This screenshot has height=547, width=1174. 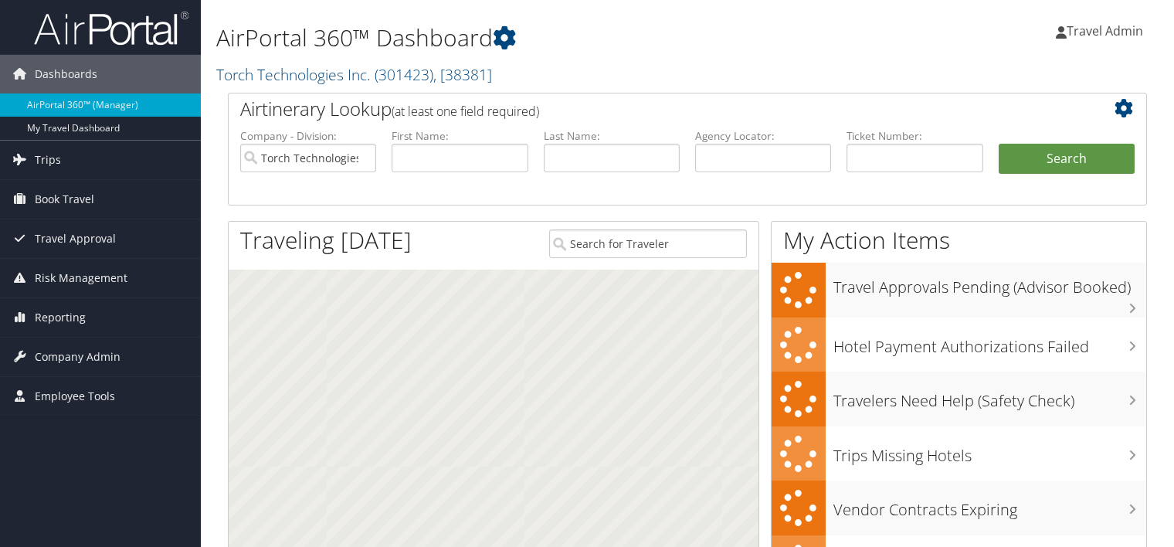 I want to click on h3: Travelers Need Help (Safety Check), so click(x=989, y=397).